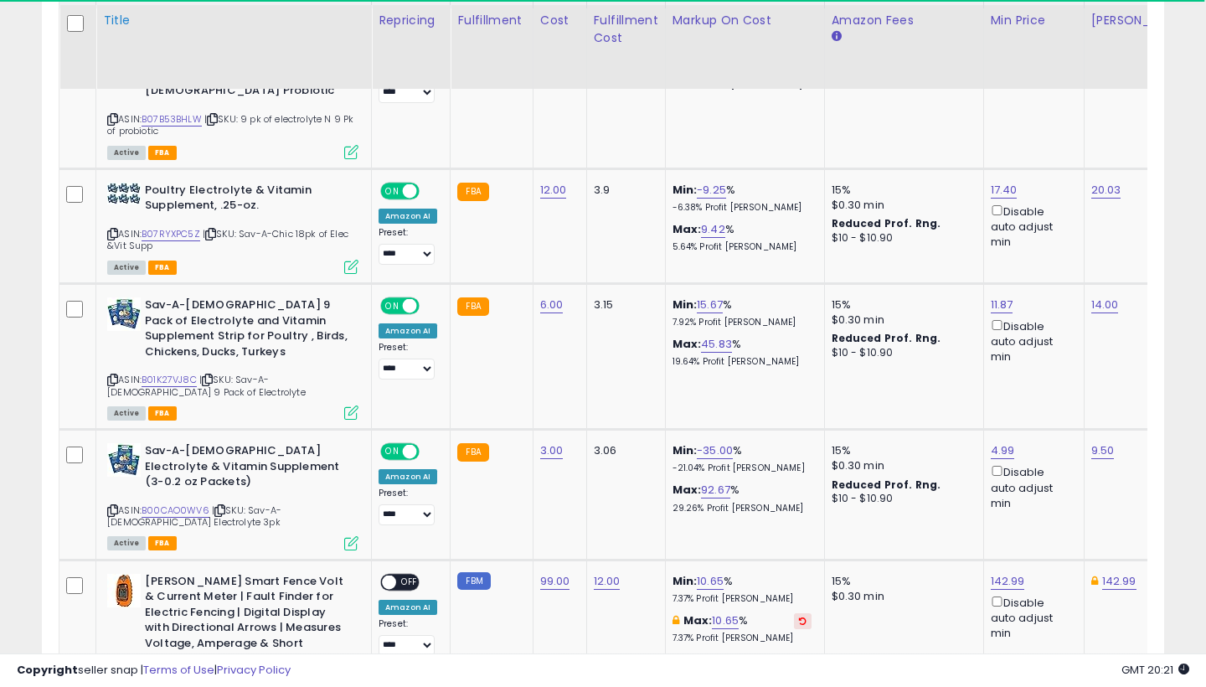 Image resolution: width=1206 pixels, height=687 pixels. Describe the element at coordinates (246, 200) in the screenshot. I see `b: Poultry Electrolyte & Vitamin Supplement, .25-oz.` at that location.